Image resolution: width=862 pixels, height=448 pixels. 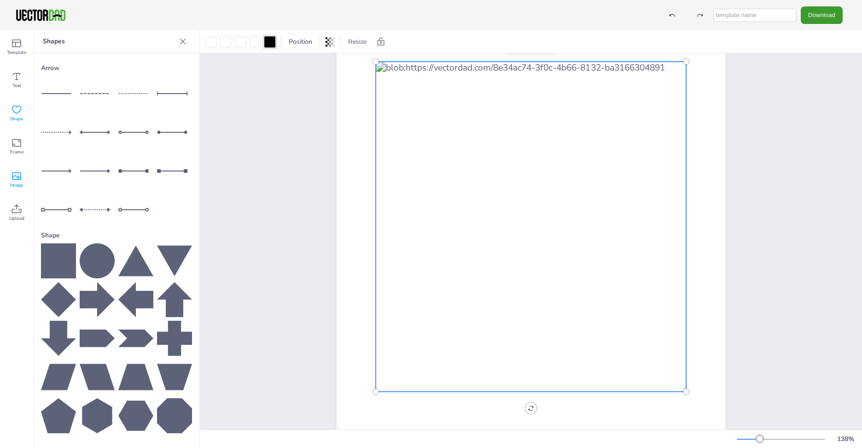 What do you see at coordinates (41, 15) in the screenshot?
I see `img: VectorDad-1.png` at bounding box center [41, 15].